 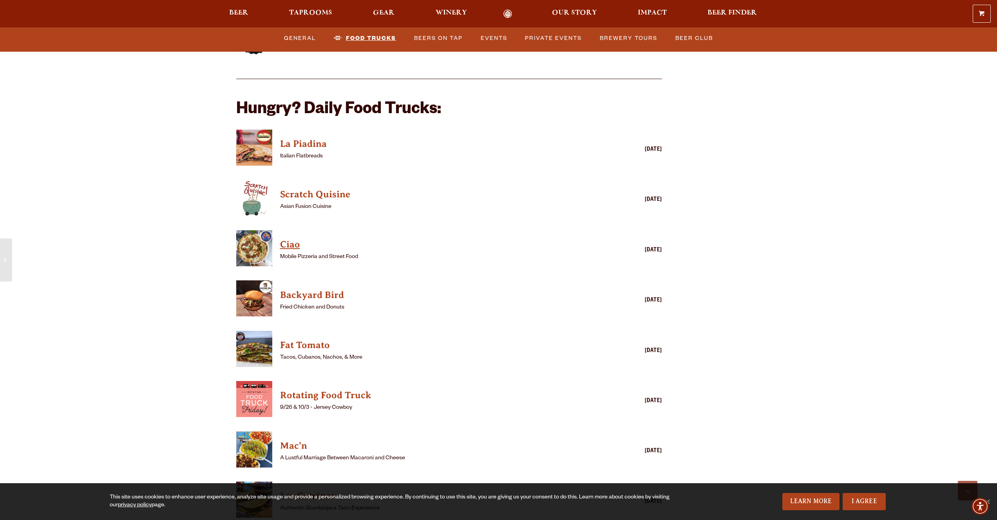 What do you see at coordinates (694, 38) in the screenshot?
I see `a: Beer Club` at bounding box center [694, 38].